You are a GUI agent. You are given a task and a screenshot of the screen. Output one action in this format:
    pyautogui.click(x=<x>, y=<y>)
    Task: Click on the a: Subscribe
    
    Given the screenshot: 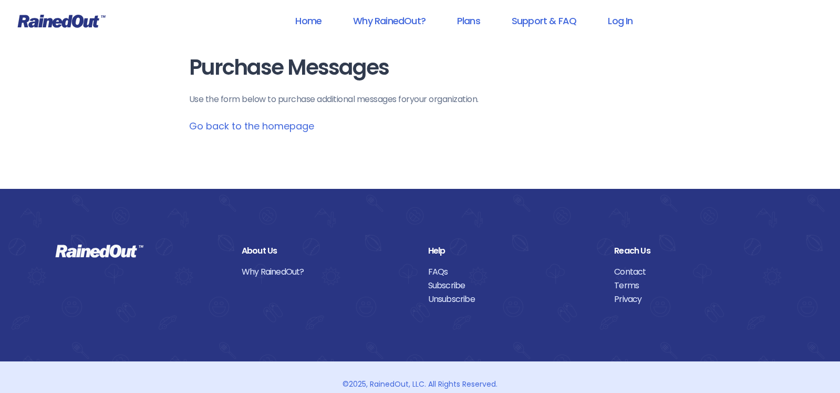 What is the action you would take?
    pyautogui.click(x=514, y=285)
    